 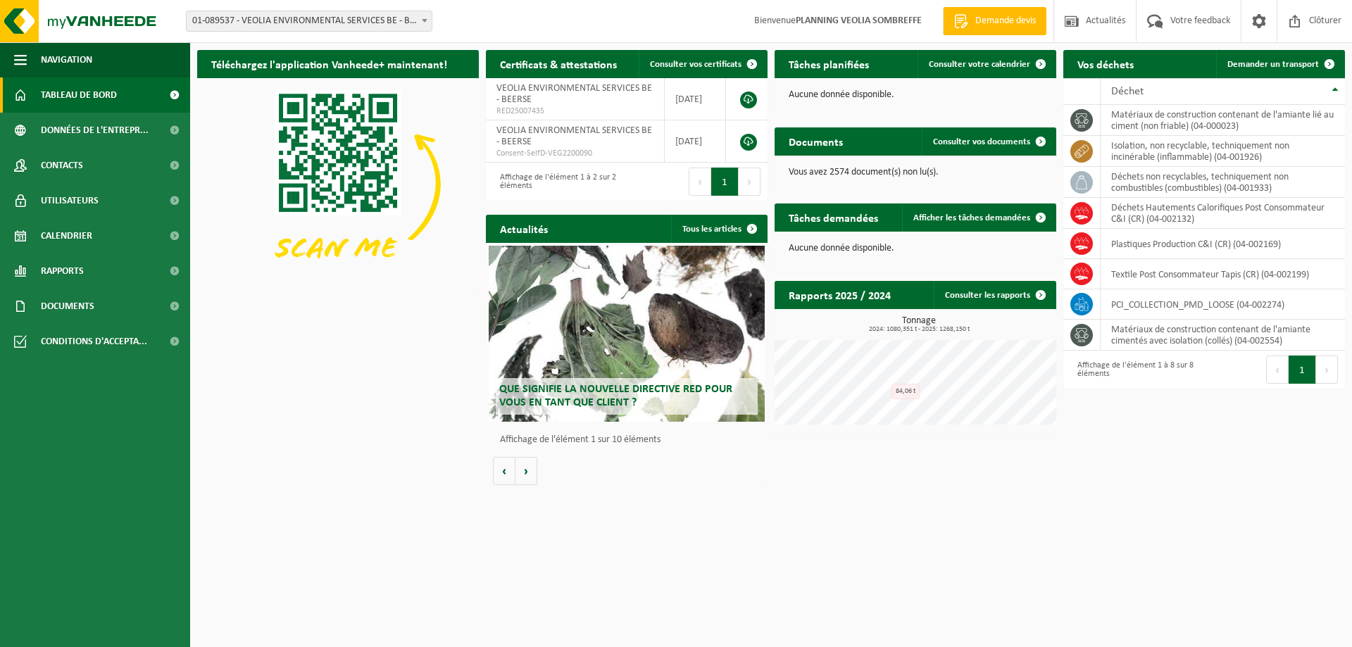 I want to click on td: PCI_COLLECTION_PMD_LOOSE (04-002274), so click(x=1223, y=304).